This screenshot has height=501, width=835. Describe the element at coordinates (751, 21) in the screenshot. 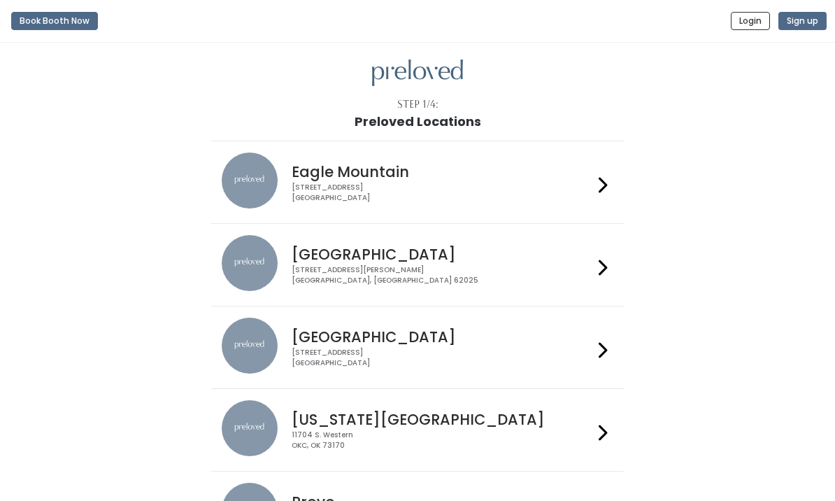

I see `button: Login` at that location.